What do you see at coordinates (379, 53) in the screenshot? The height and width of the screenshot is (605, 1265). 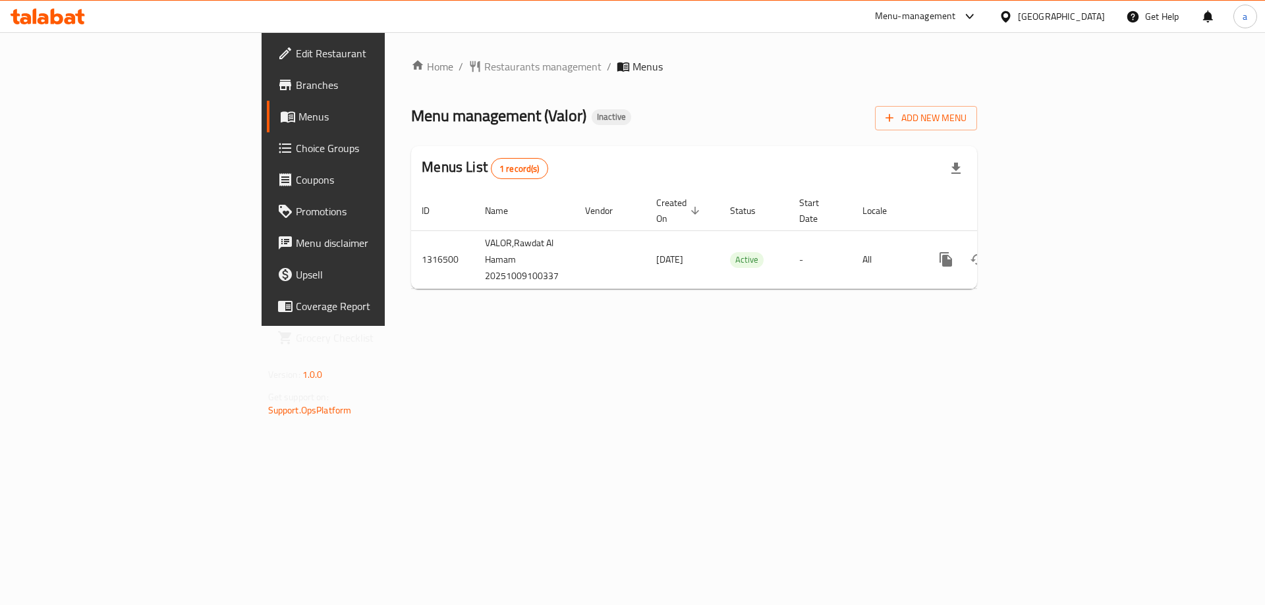 I see `span: Edit Restaurant` at bounding box center [379, 53].